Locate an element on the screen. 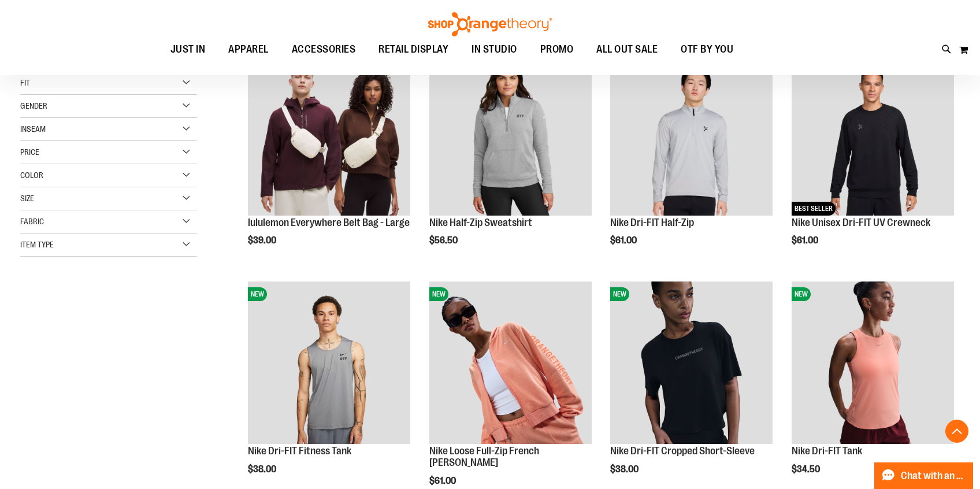 Image resolution: width=980 pixels, height=489 pixels. img: Nike Loose Full-Zip French Terry Hoodie is located at coordinates (510, 362).